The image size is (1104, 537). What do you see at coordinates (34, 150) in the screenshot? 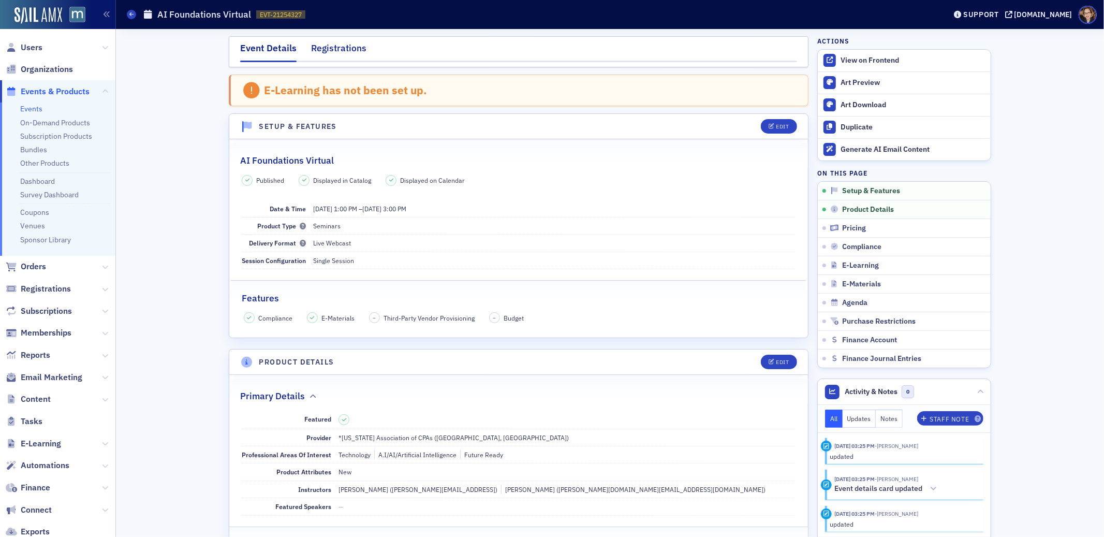
I see `a: Bundles` at bounding box center [34, 150].